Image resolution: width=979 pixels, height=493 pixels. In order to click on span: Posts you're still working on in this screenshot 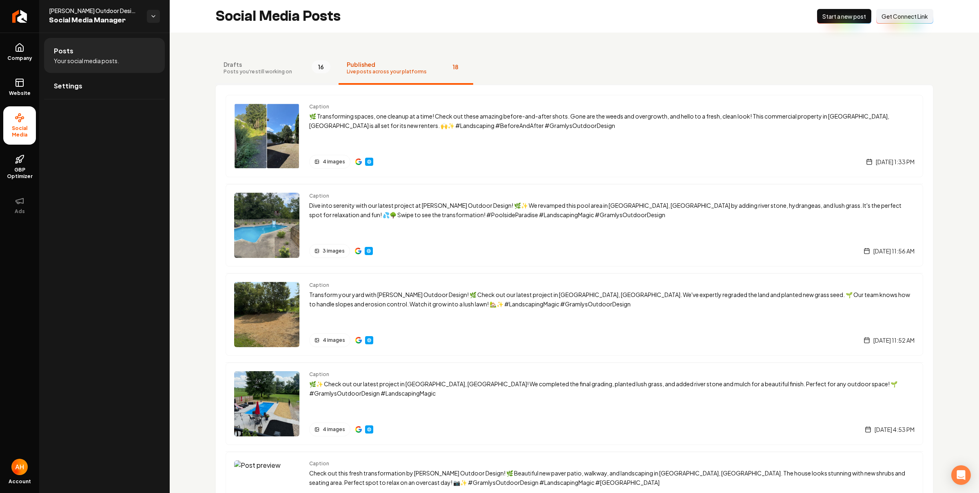, I will do `click(258, 72)`.